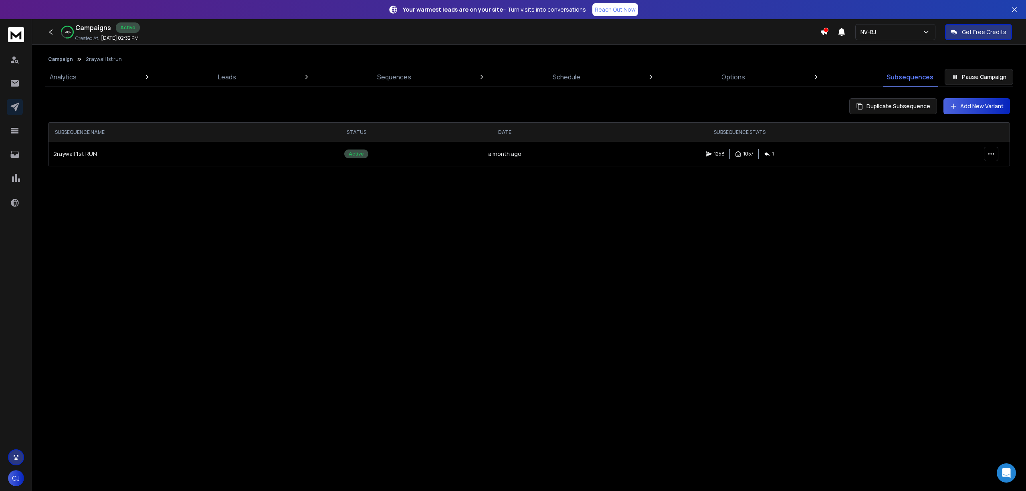 The image size is (1026, 491). What do you see at coordinates (566, 77) in the screenshot?
I see `a: Schedule` at bounding box center [566, 77].